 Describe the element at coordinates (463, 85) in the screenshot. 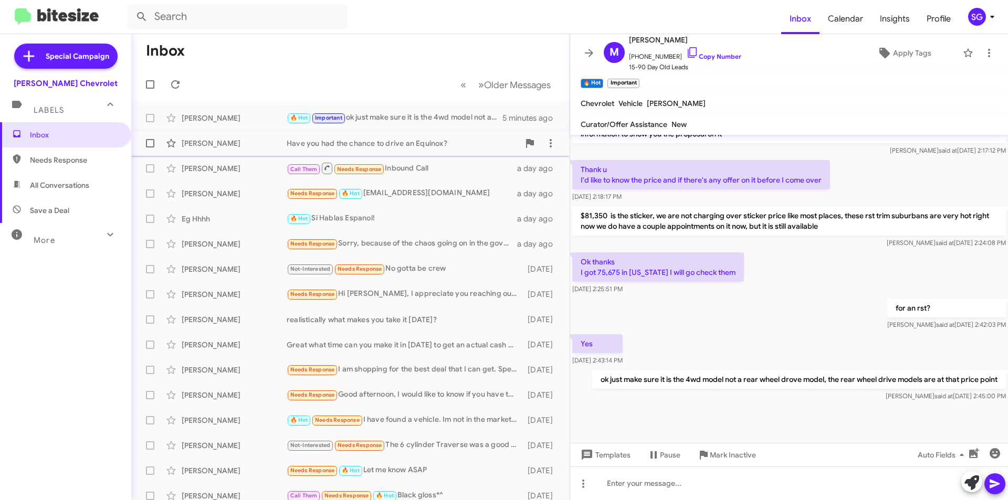

I see `button: Previous` at that location.